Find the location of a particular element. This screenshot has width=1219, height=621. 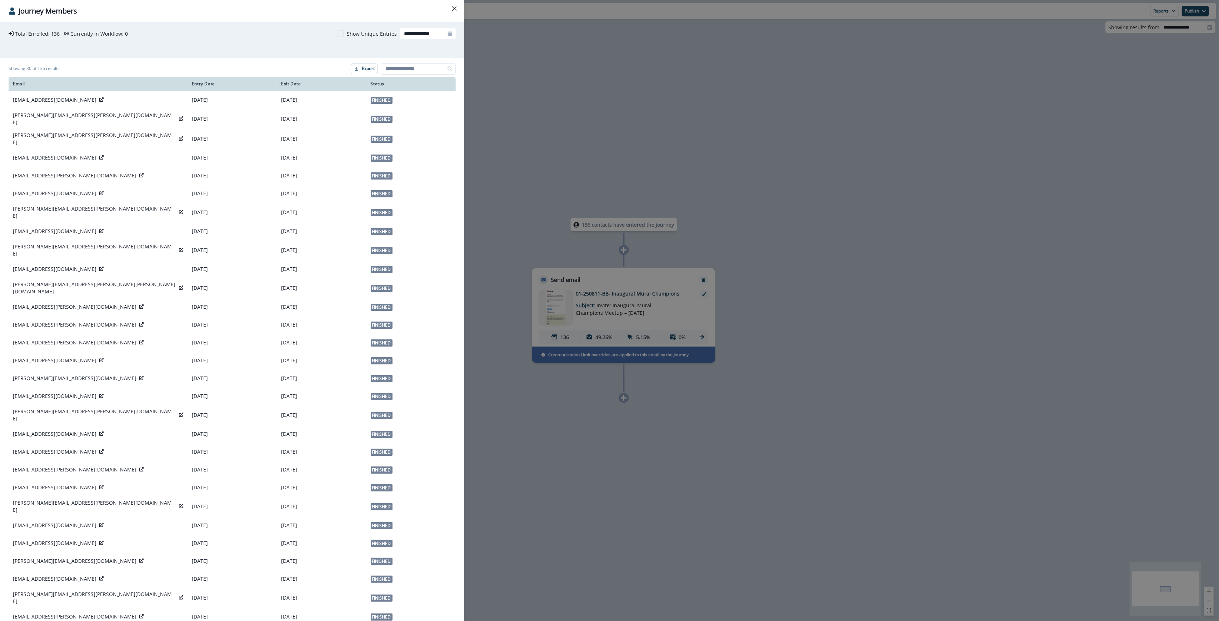

div: Status is located at coordinates (411, 84).